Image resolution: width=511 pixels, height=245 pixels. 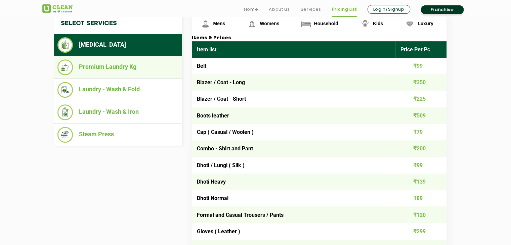 What do you see at coordinates (389, 9) in the screenshot?
I see `a: Login/Signup` at bounding box center [389, 9].